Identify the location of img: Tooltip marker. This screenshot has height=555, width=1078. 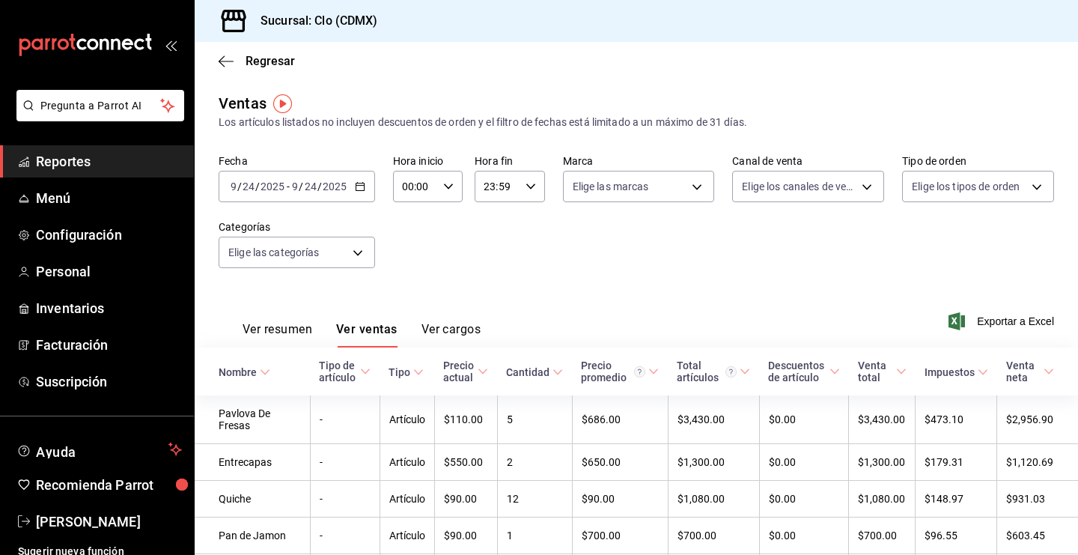
(282, 103).